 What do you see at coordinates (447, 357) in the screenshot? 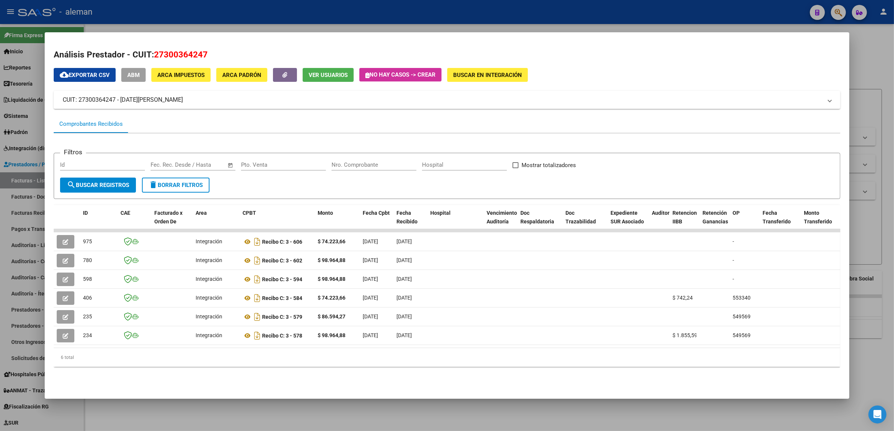
I see `div: 6 total` at bounding box center [447, 357].